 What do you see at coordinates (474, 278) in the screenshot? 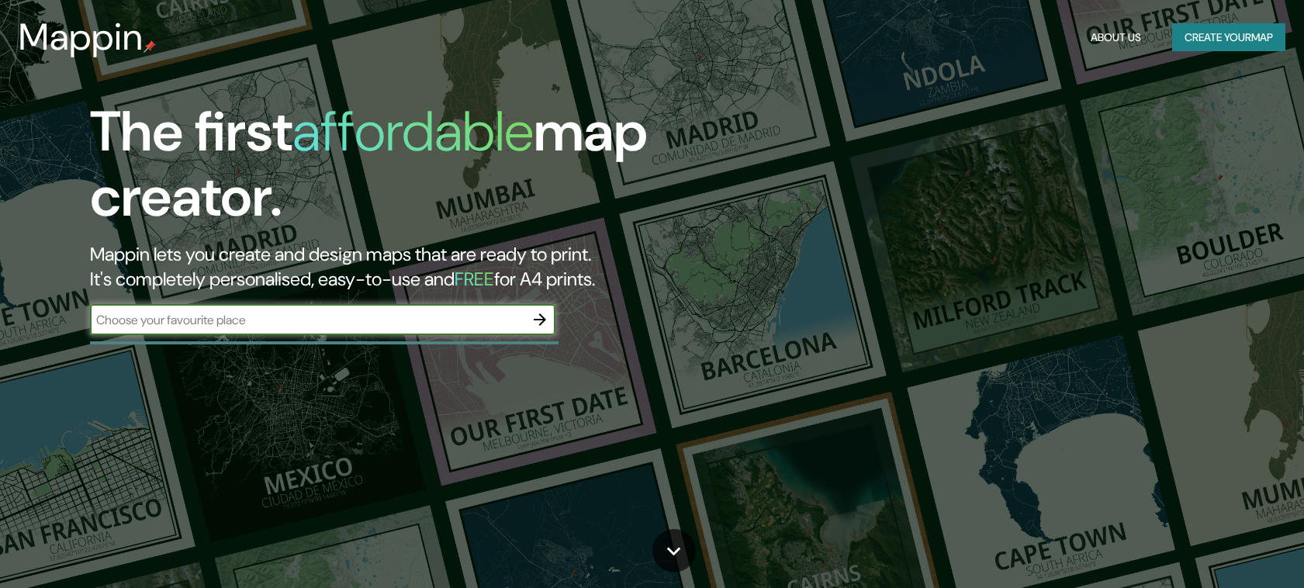
I see `h5: FREE` at bounding box center [474, 278].